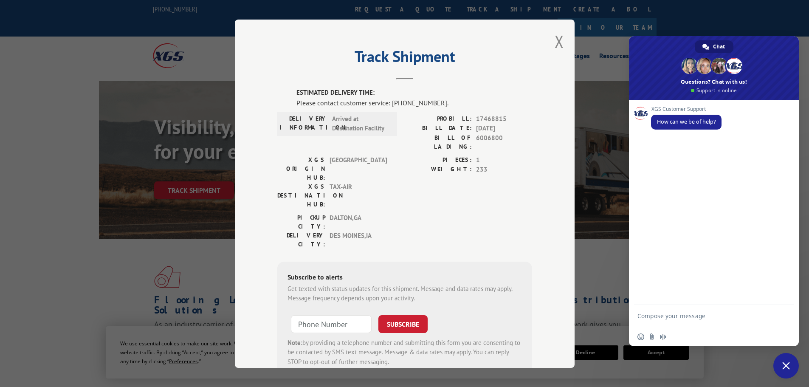 The image size is (809, 387). What do you see at coordinates (504, 170) in the screenshot?
I see `span: 233` at bounding box center [504, 170].